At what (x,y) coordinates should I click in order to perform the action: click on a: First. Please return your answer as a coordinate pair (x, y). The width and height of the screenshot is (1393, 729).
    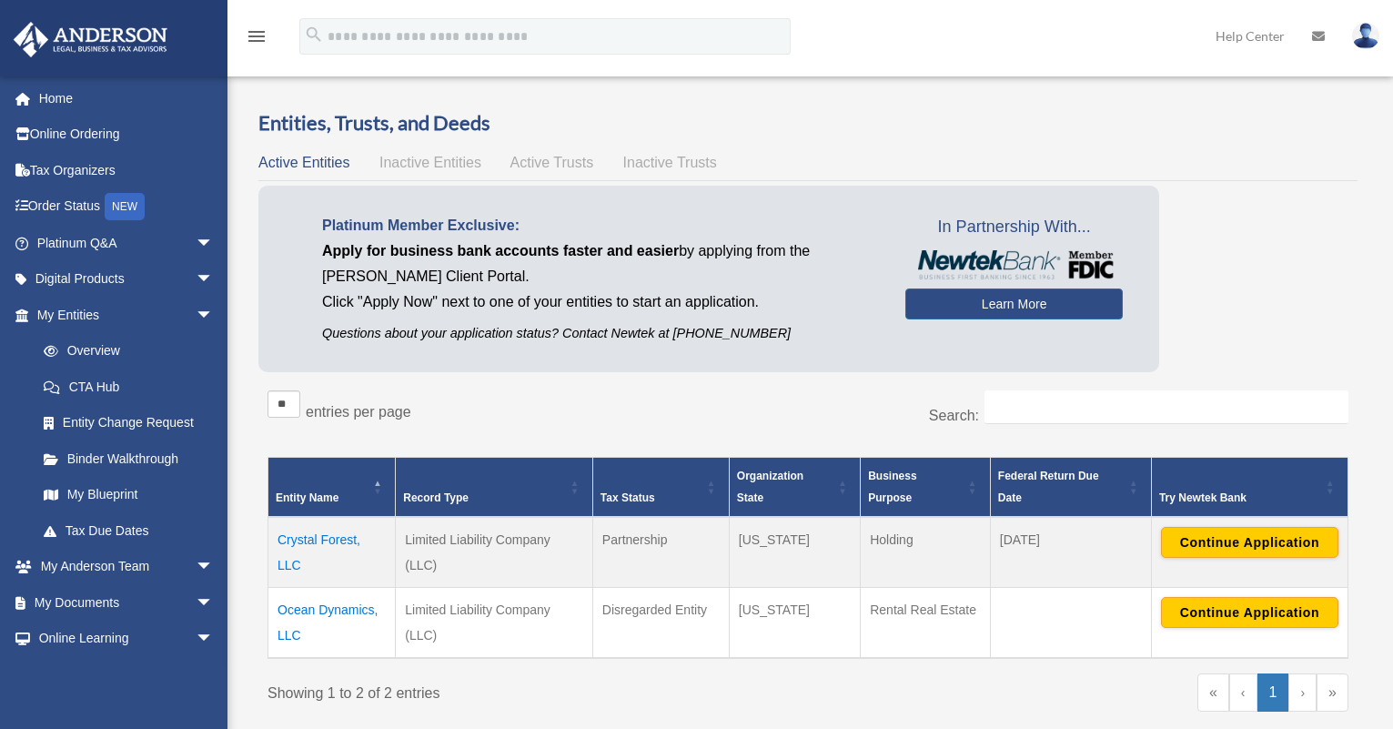
    Looking at the image, I should click on (1213, 692).